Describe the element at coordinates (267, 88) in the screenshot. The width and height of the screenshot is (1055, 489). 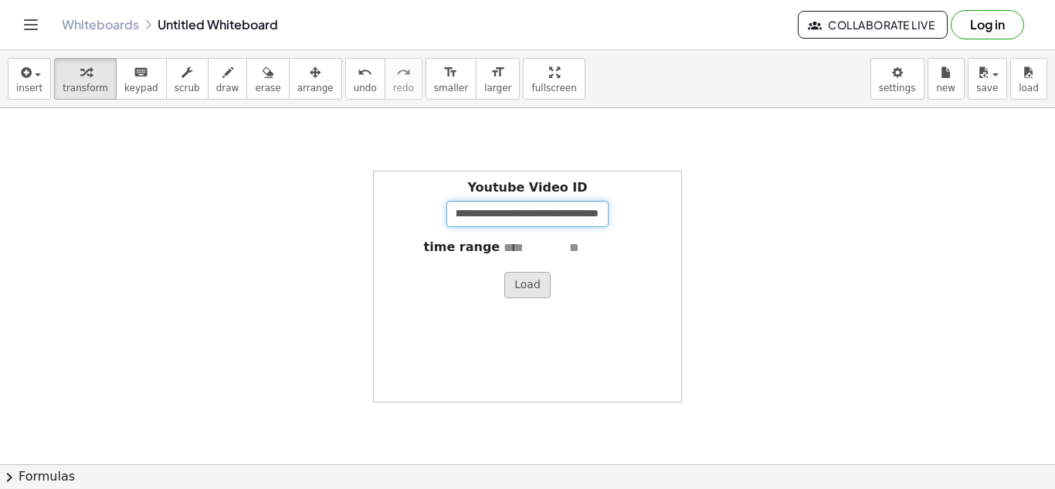
I see `span: erase` at that location.